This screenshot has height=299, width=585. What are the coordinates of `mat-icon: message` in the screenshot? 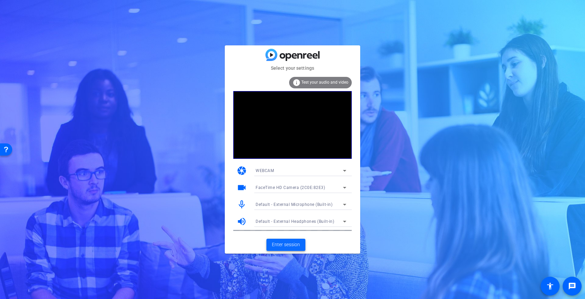 It's located at (572, 286).